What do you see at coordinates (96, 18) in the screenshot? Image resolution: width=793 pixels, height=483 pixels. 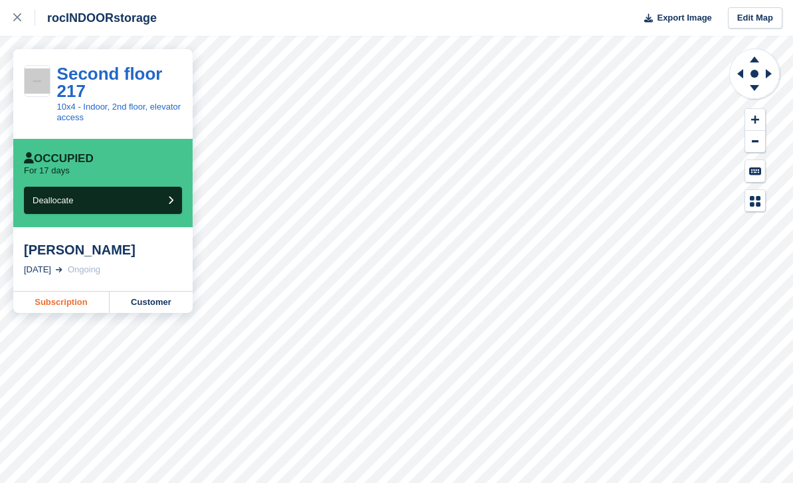 I see `div: rocINDOORstorage` at bounding box center [96, 18].